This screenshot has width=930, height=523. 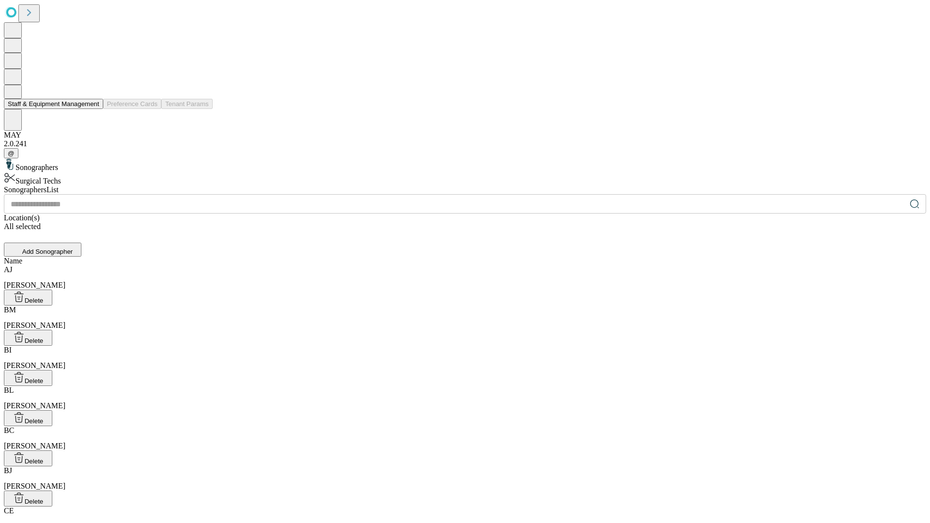 I want to click on span: Add Sonographer, so click(x=47, y=251).